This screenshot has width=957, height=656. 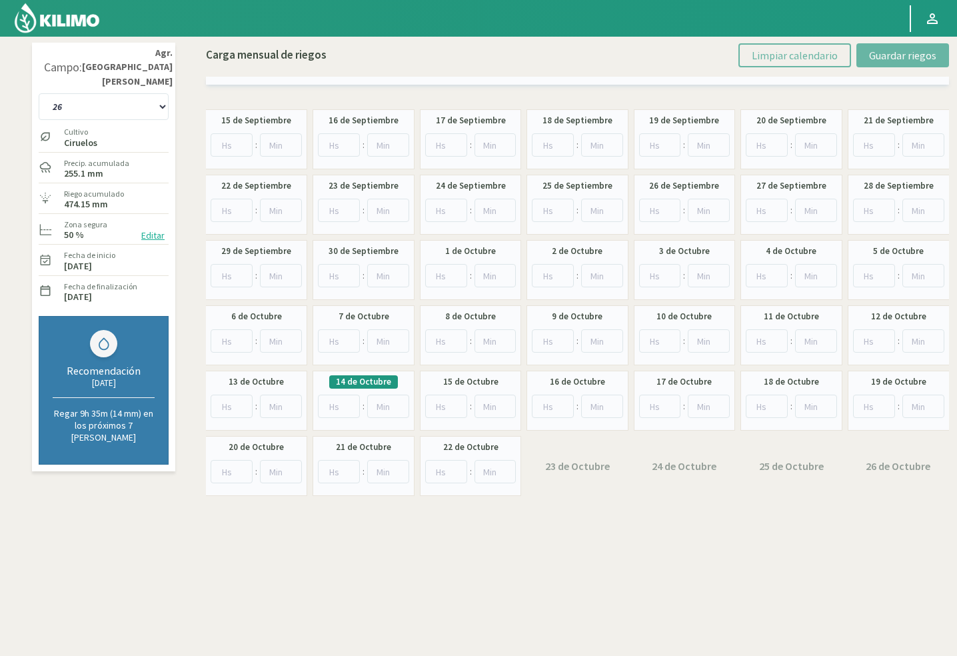 I want to click on label: 11 de Octubre, so click(x=791, y=317).